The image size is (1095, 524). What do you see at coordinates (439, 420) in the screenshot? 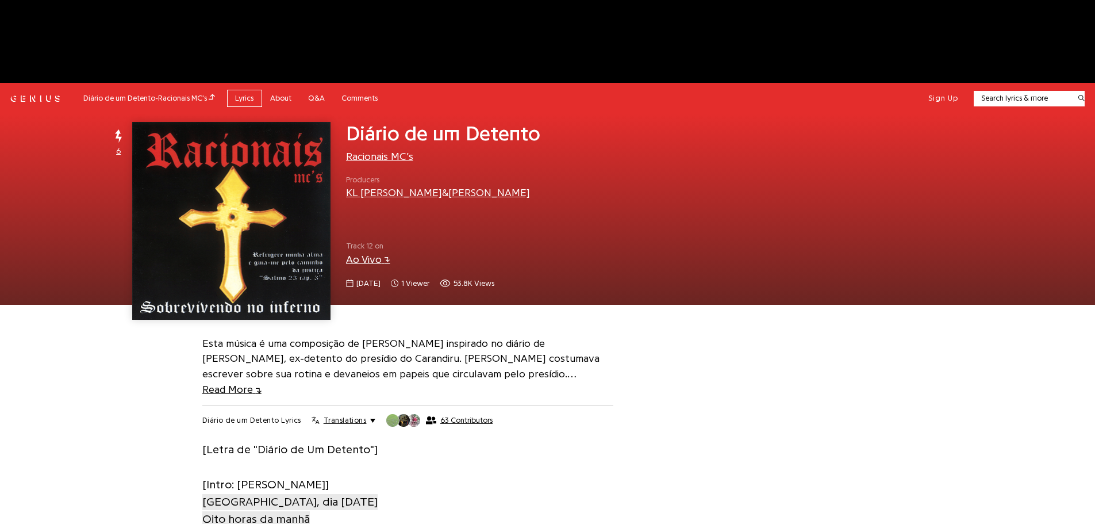
I see `button: 63 Contributors` at bounding box center [439, 420].